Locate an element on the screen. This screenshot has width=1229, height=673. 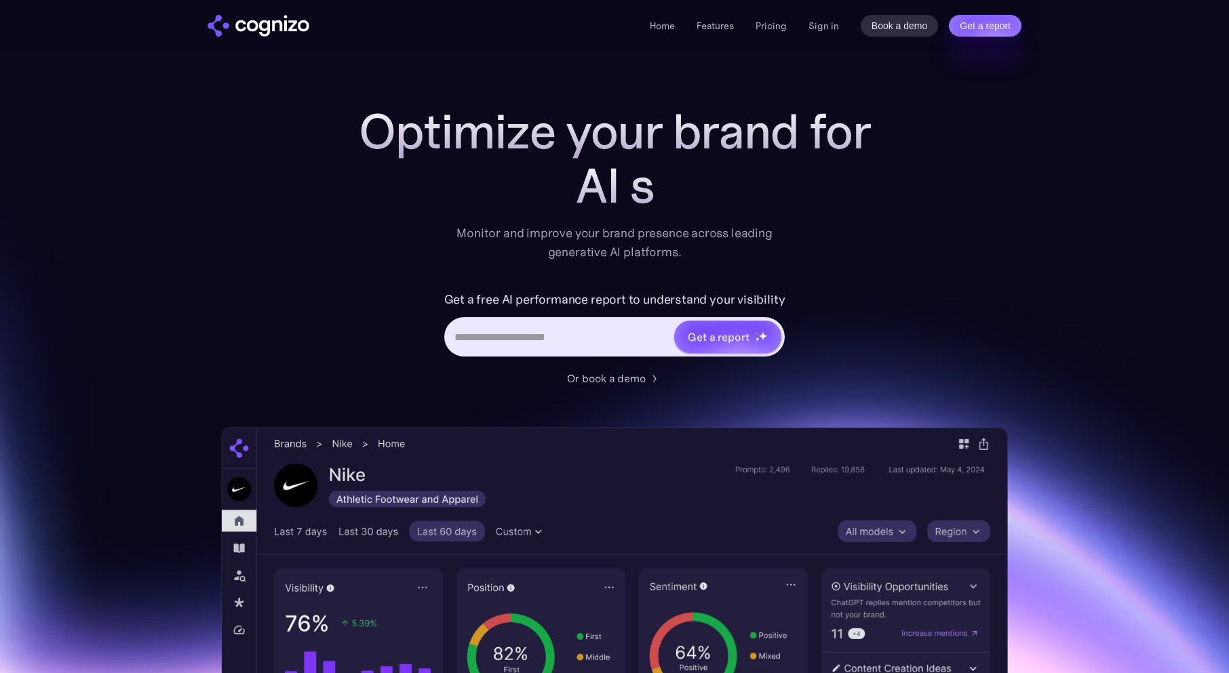
div: AI s is located at coordinates (614, 186).